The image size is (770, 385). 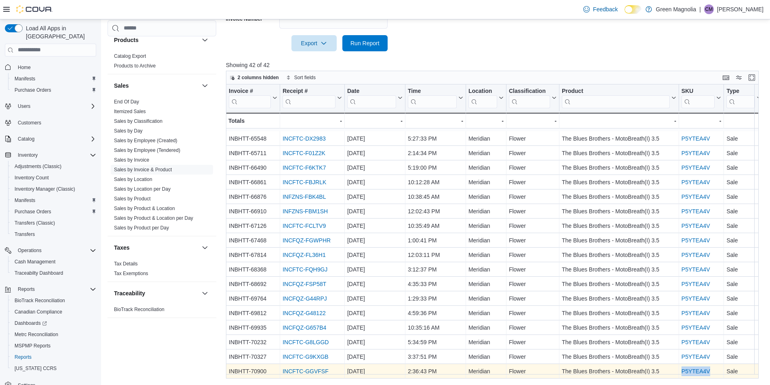 What do you see at coordinates (253, 139) in the screenshot?
I see `div: INBHTT-65548` at bounding box center [253, 139].